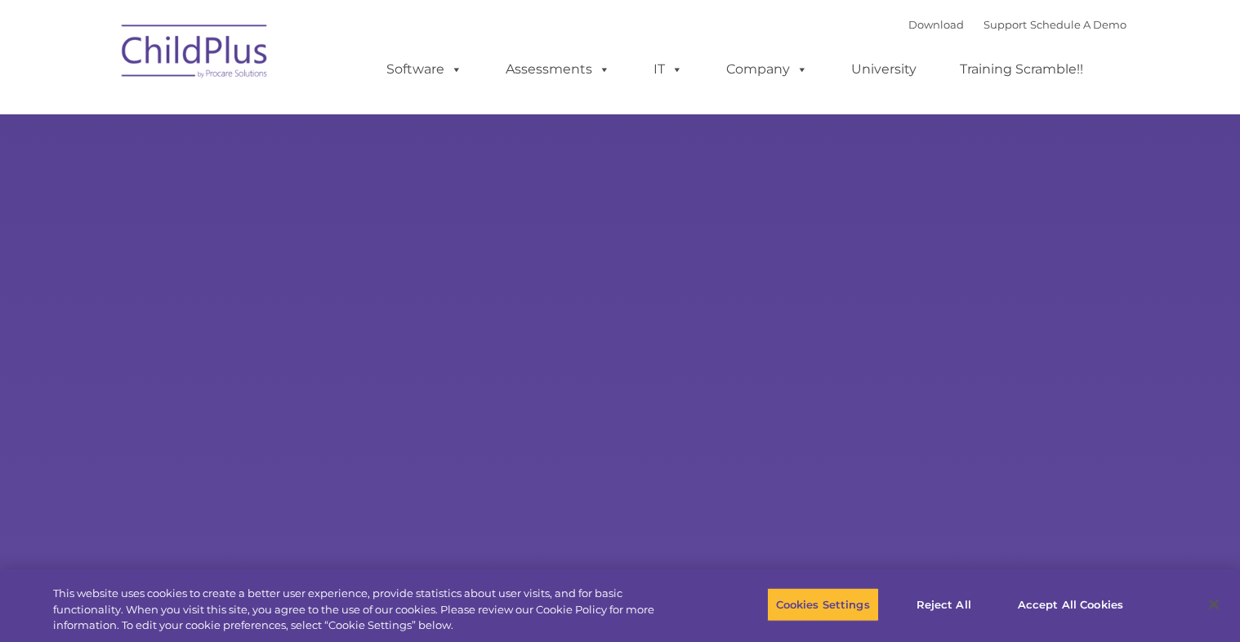 Image resolution: width=1240 pixels, height=642 pixels. I want to click on div: This website uses cookies to create a better user experience, provide statistics about user visit..., so click(368, 609).